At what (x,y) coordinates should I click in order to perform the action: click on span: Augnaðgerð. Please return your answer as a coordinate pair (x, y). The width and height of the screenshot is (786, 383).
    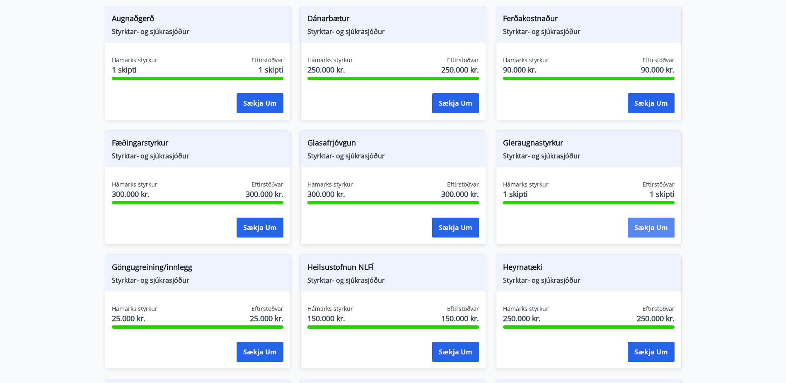
    Looking at the image, I should click on (198, 20).